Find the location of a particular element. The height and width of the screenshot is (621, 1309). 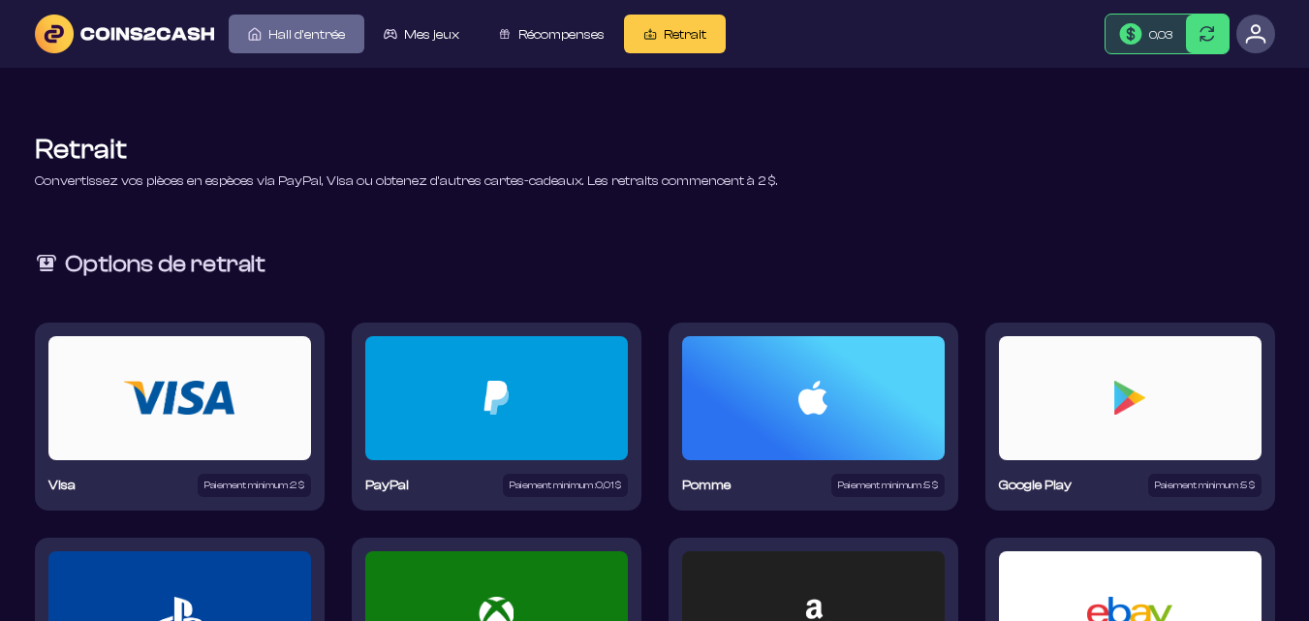

li: Récompenses is located at coordinates (551, 34).